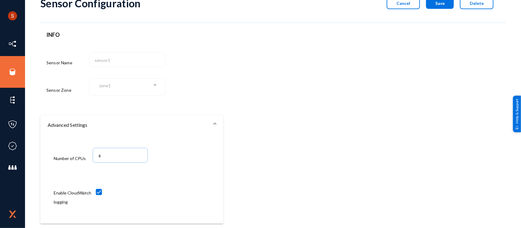  I want to click on input: Name, so click(128, 60).